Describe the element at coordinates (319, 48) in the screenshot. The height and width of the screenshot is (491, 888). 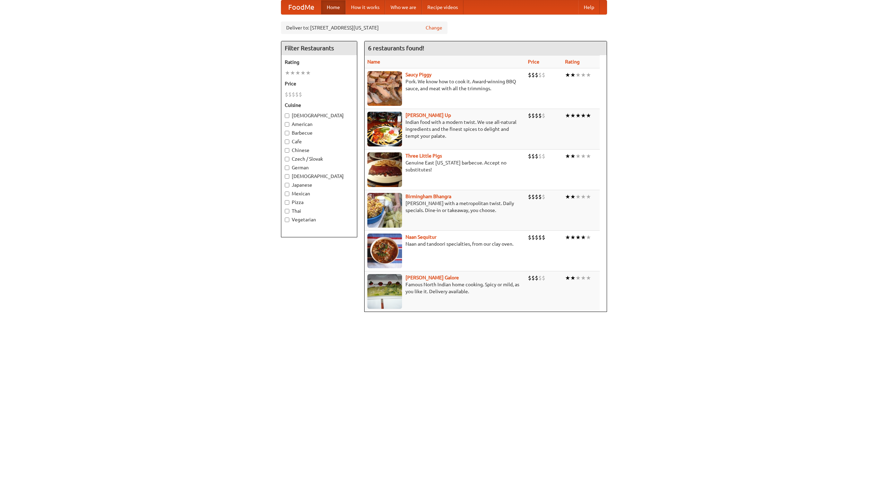
I see `h4: Filter Restaurants` at that location.